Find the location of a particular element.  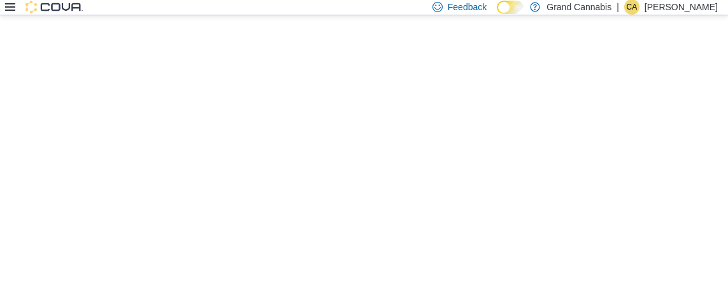

input: Dark Mode is located at coordinates (510, 7).